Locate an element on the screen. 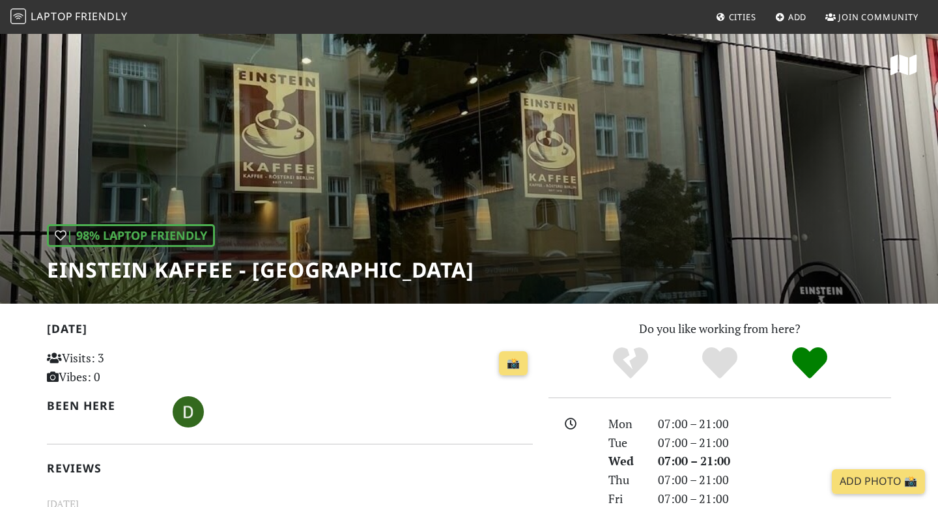  p: Visits: 3 Vibes: 0 is located at coordinates (123, 368).